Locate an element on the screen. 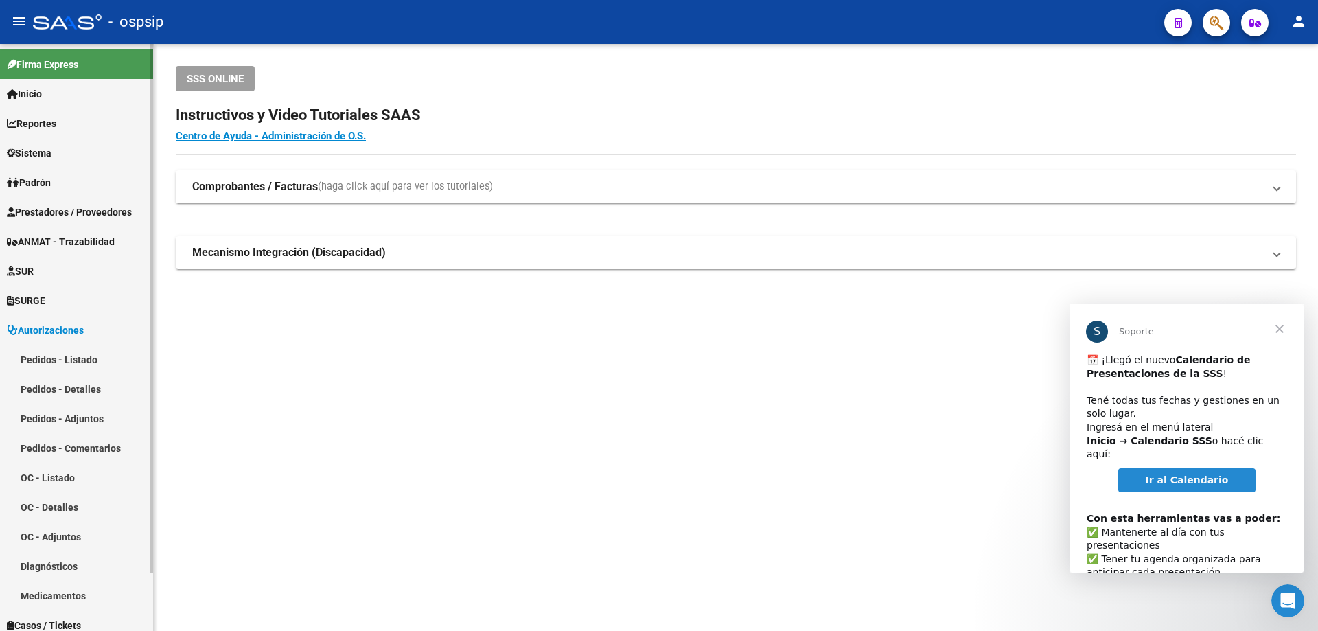  span: Reportes is located at coordinates (32, 124).